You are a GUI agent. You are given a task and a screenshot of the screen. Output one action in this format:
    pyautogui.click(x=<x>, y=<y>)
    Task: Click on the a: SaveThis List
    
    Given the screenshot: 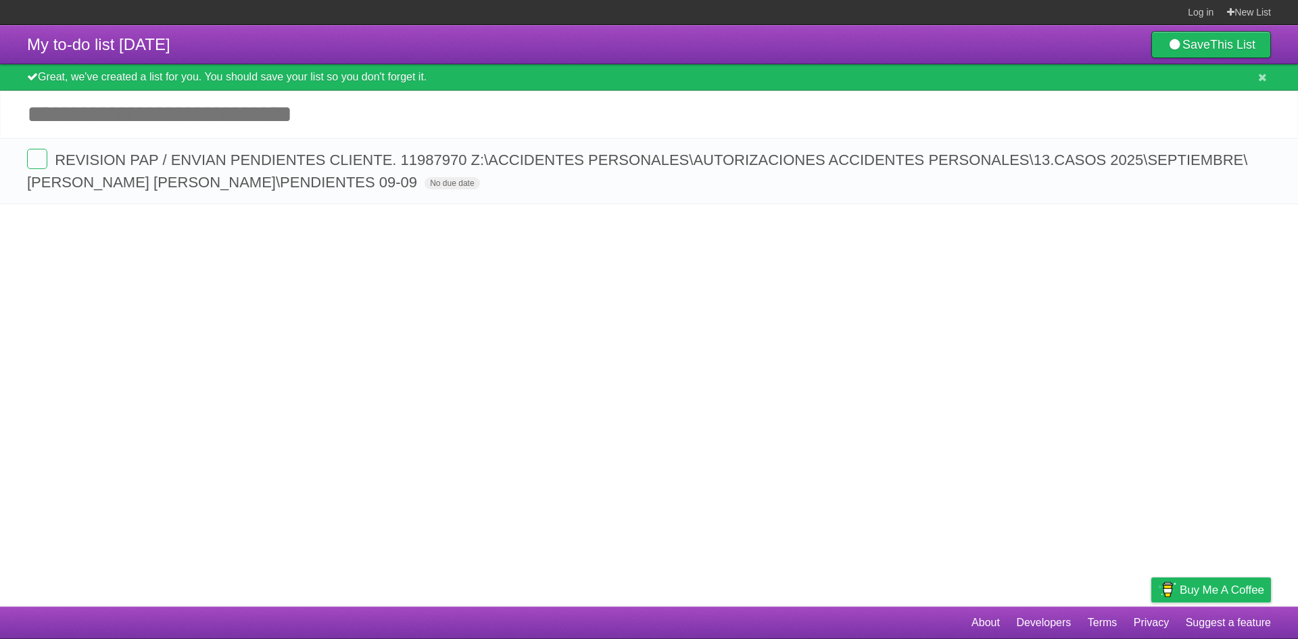 What is the action you would take?
    pyautogui.click(x=1211, y=45)
    